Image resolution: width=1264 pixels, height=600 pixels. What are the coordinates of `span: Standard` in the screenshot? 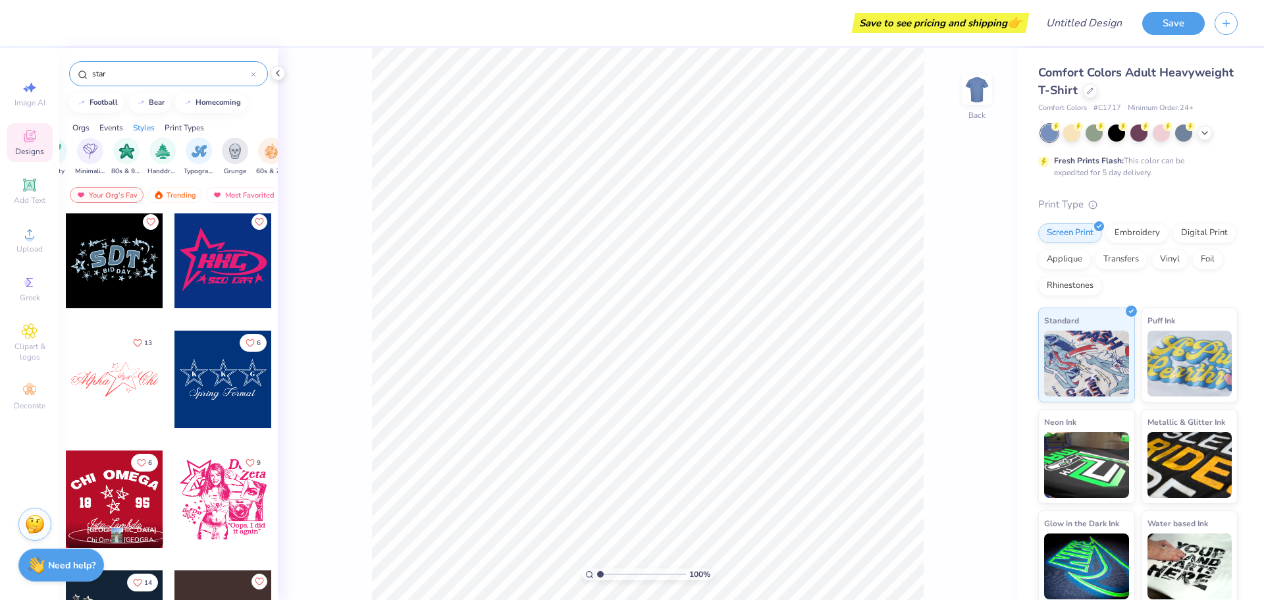 It's located at (1061, 320).